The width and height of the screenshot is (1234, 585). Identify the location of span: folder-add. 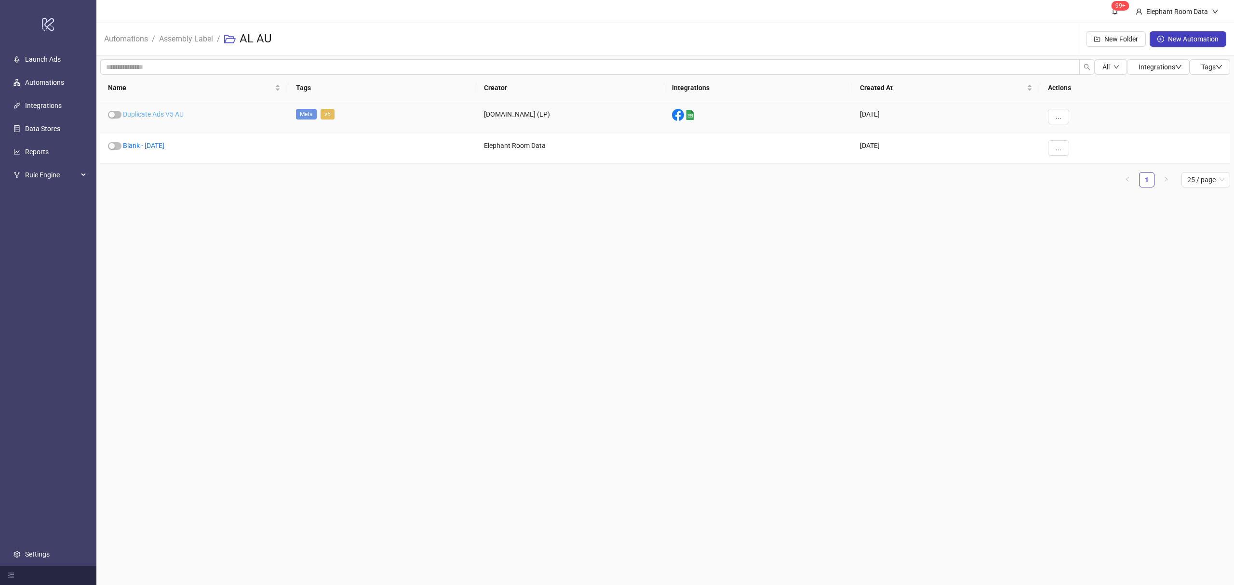
(1097, 39).